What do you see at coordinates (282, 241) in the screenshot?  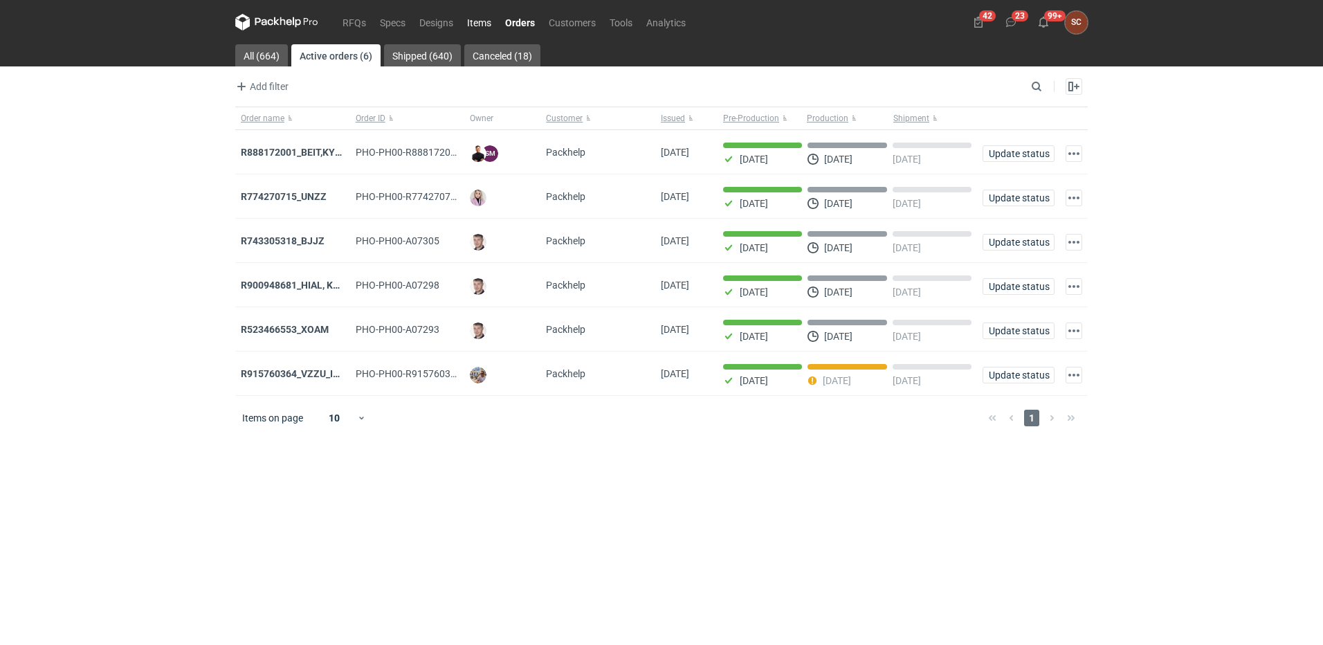 I see `strong: R743305318_BJJZ` at bounding box center [282, 241].